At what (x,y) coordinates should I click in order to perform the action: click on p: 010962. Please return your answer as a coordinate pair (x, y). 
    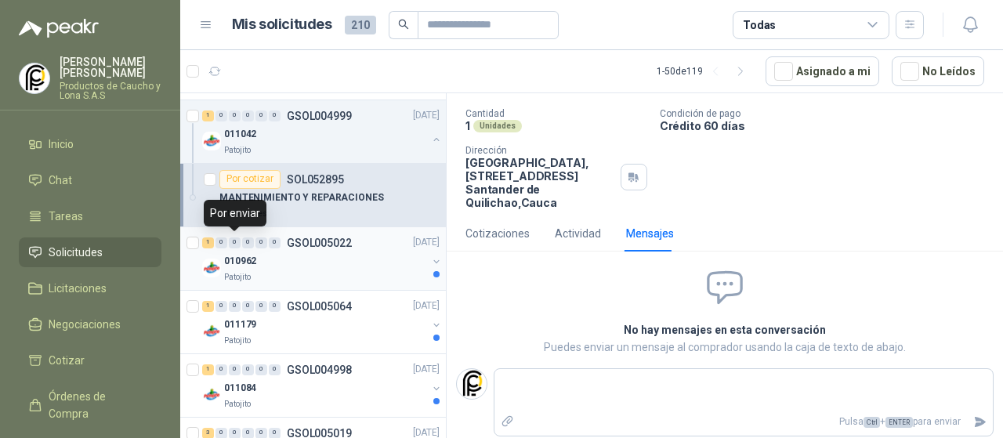
    Looking at the image, I should click on (240, 261).